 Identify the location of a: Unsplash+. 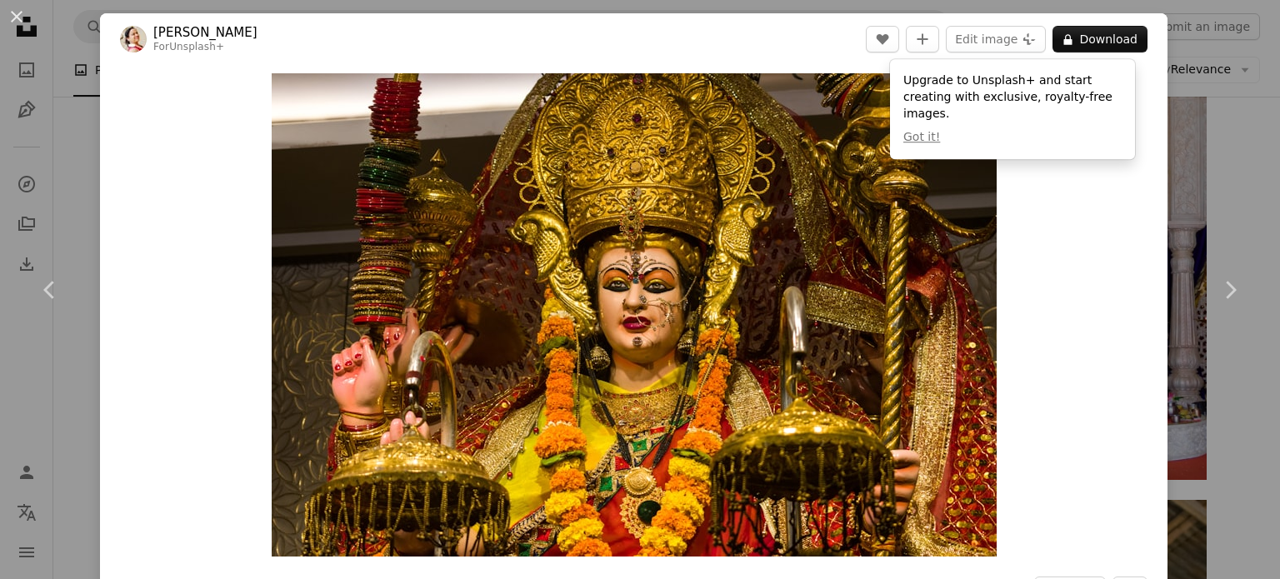
(197, 47).